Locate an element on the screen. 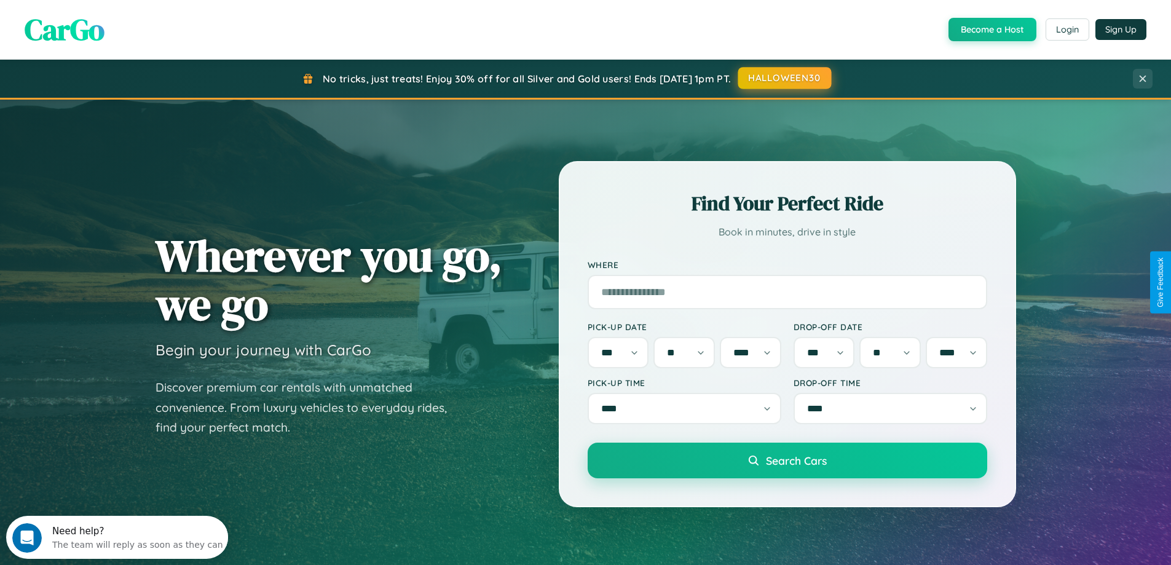  span: CarGo is located at coordinates (65, 30).